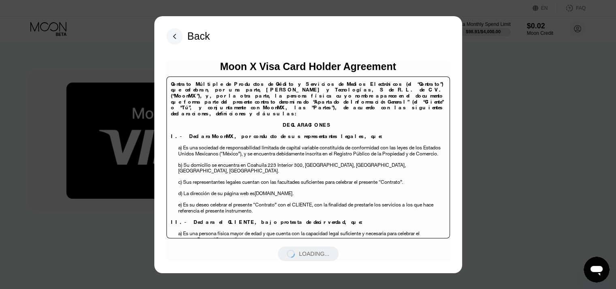 The width and height of the screenshot is (616, 289). Describe the element at coordinates (307, 87) in the screenshot. I see `span: Contrato Múltiple de Productos de Crédito y Servicios de Medios Electrónicos (el “Contrato”) que ...` at that location.